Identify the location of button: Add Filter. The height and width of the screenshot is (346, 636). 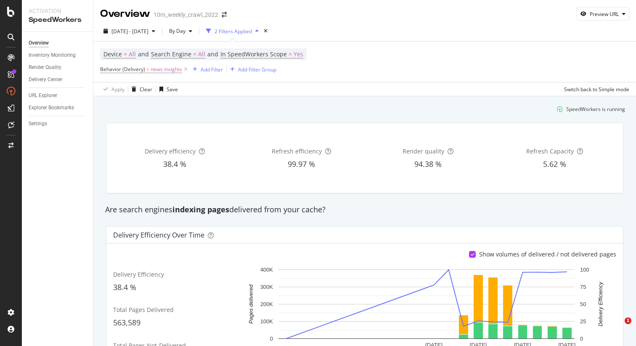
(206, 69).